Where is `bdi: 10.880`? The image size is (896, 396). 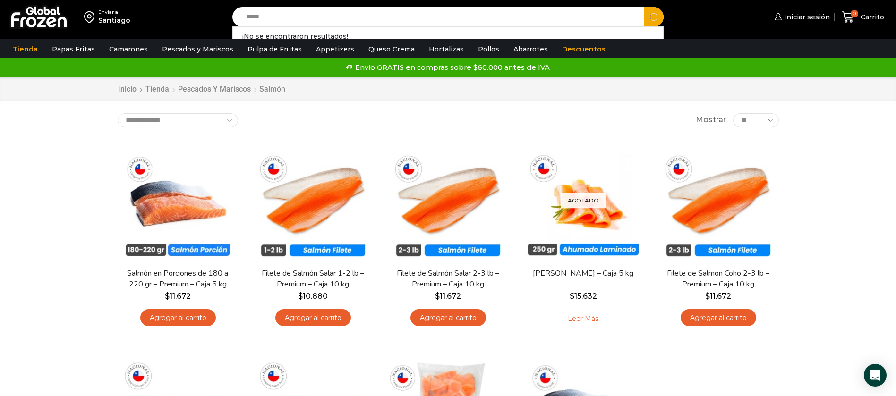
bdi: 10.880 is located at coordinates (313, 296).